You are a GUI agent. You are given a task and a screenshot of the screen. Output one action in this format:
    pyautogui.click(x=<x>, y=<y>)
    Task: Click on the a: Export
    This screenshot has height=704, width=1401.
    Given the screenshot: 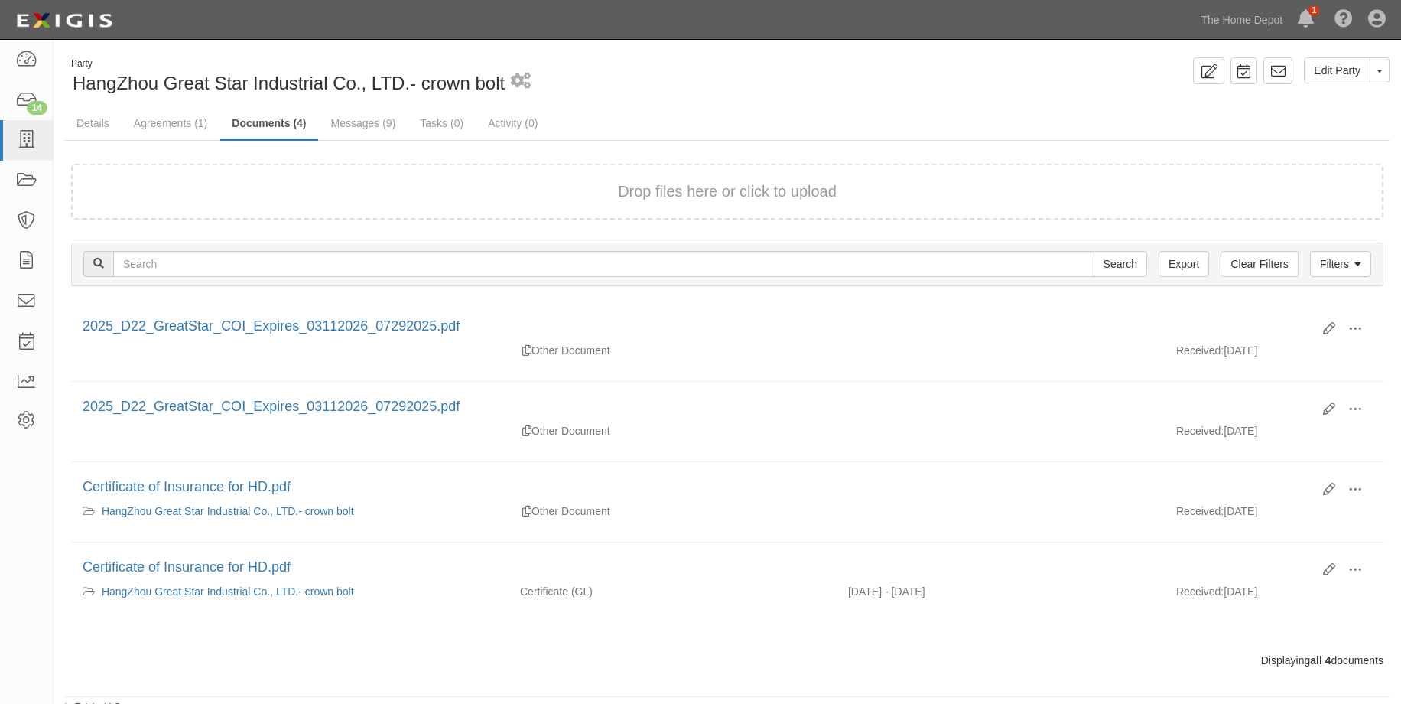 What is the action you would take?
    pyautogui.click(x=1184, y=264)
    